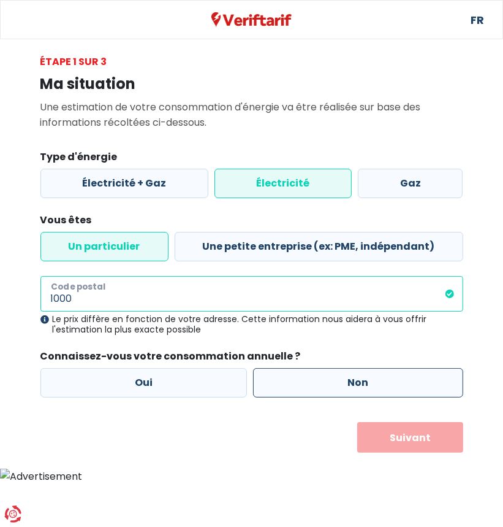 This screenshot has width=503, height=527. I want to click on legend: Type d'énergie, so click(252, 159).